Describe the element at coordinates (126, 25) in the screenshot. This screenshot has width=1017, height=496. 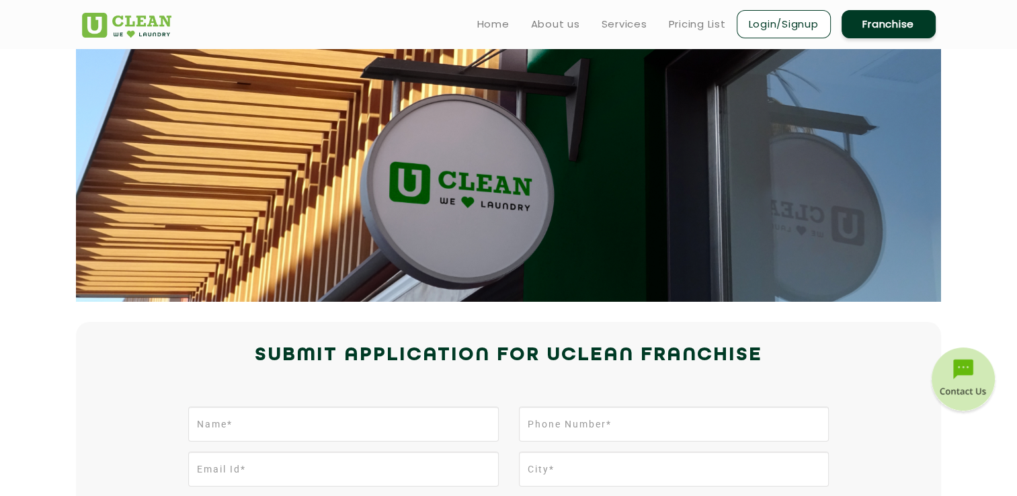
I see `img: UClean Laundry and Dry Cleaning` at that location.